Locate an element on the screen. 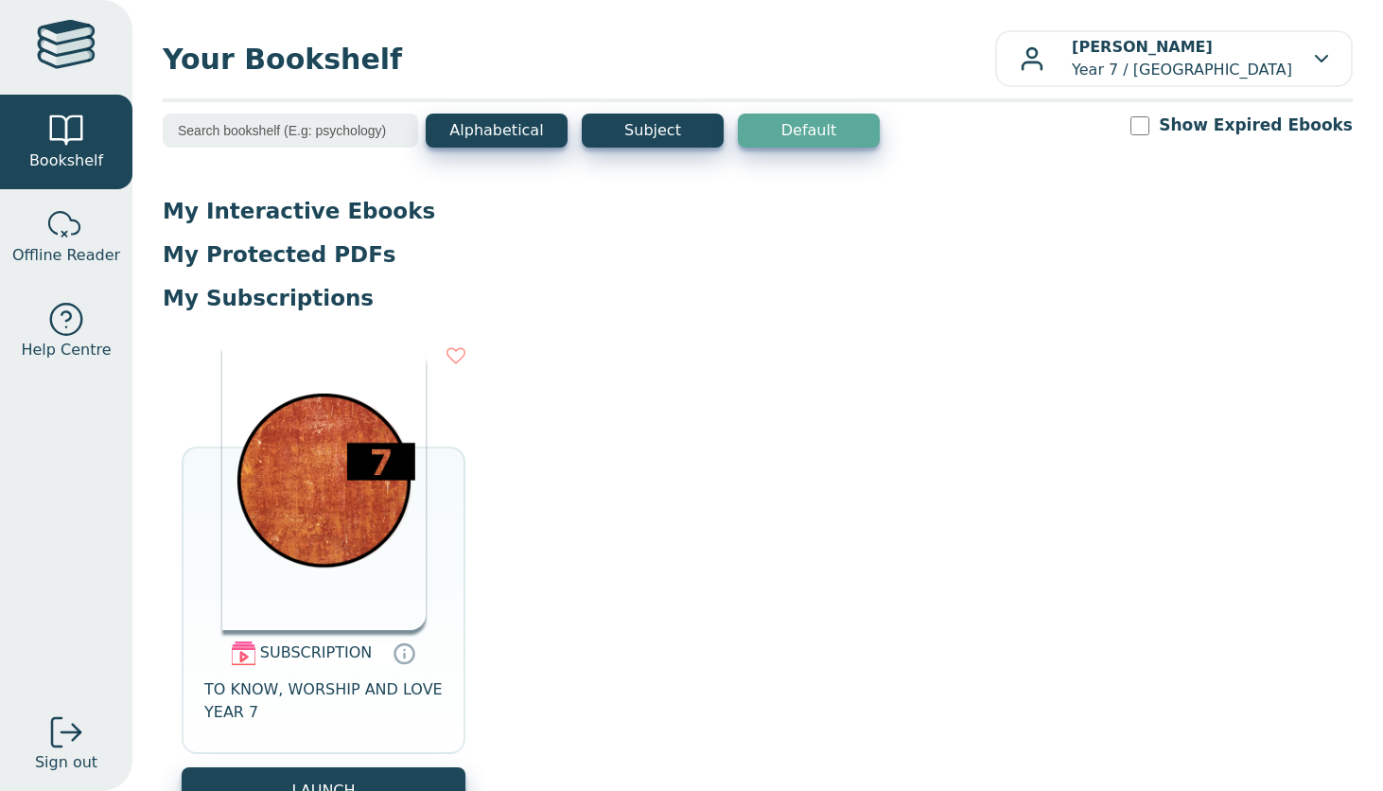 The height and width of the screenshot is (791, 1383). button: Subject is located at coordinates (653, 131).